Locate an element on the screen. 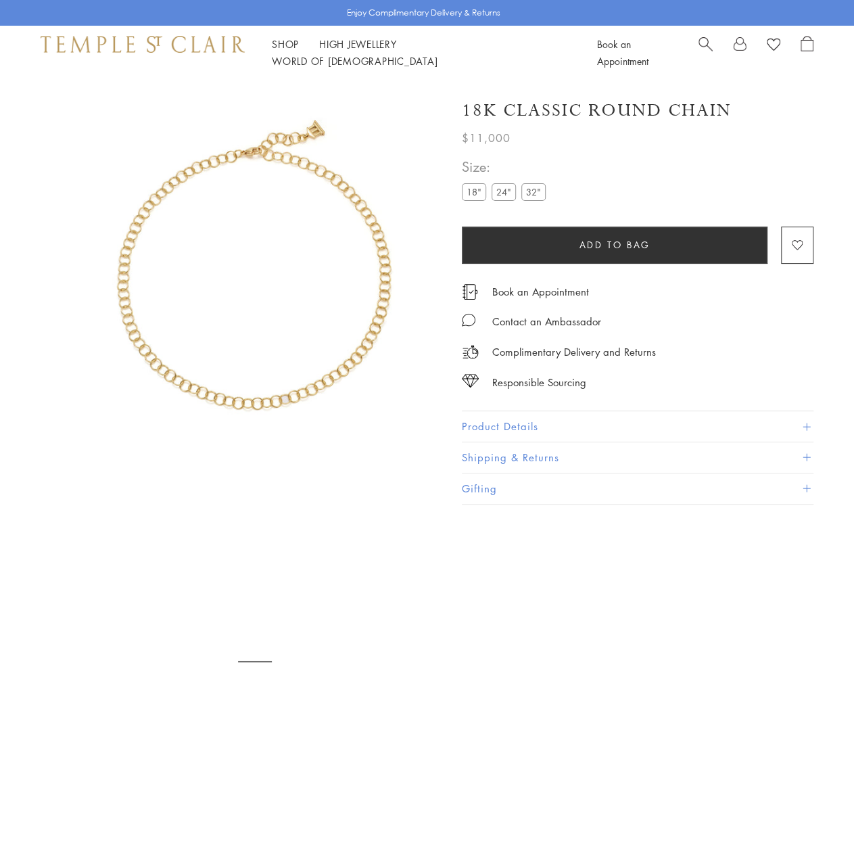 This screenshot has width=854, height=859. button: Shipping & Returns is located at coordinates (638, 457).